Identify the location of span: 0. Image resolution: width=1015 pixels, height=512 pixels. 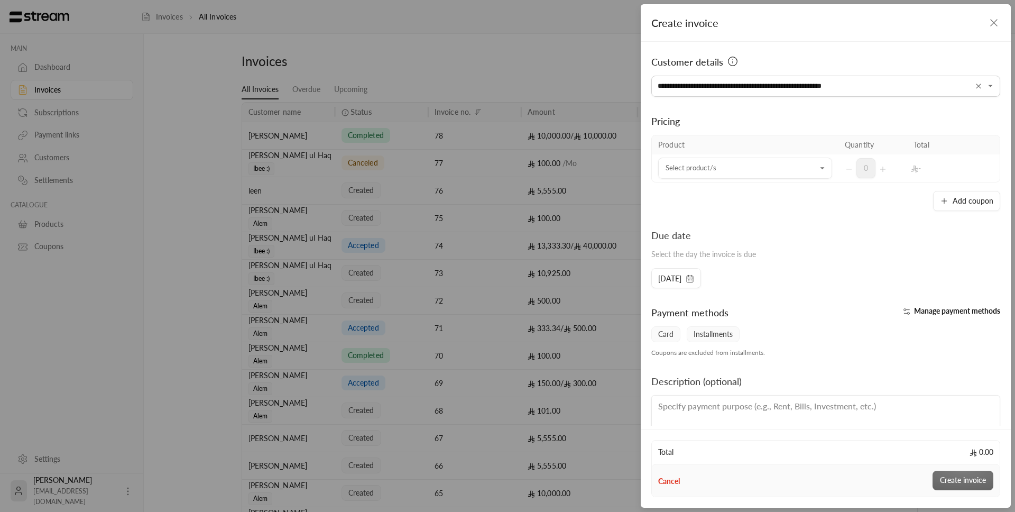
(866, 168).